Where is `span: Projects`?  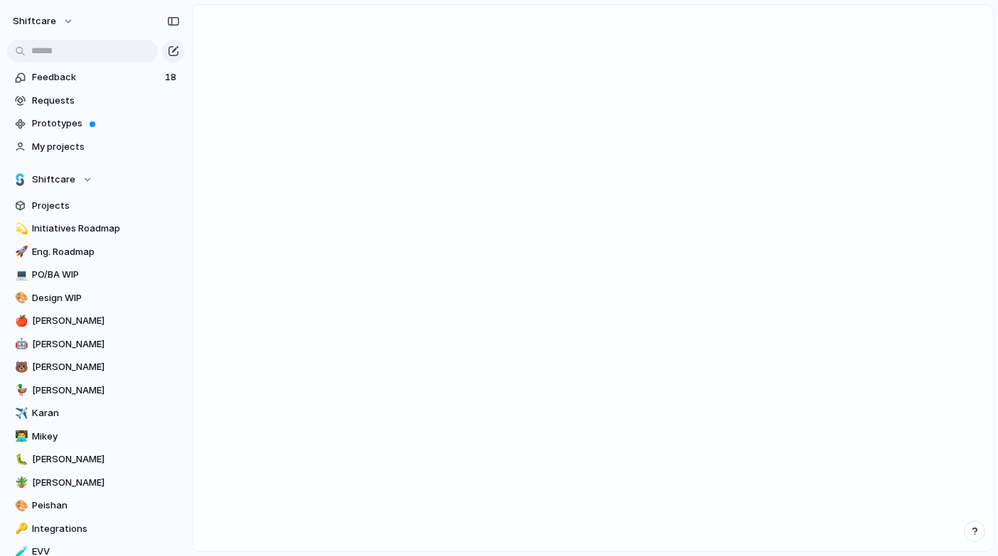 span: Projects is located at coordinates (106, 206).